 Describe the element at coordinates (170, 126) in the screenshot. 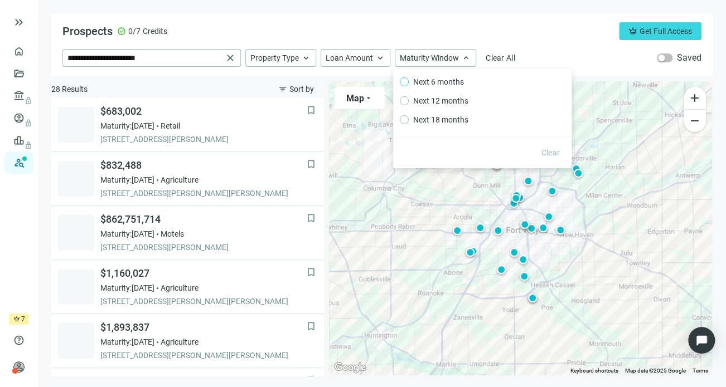

I see `span: Retail` at that location.